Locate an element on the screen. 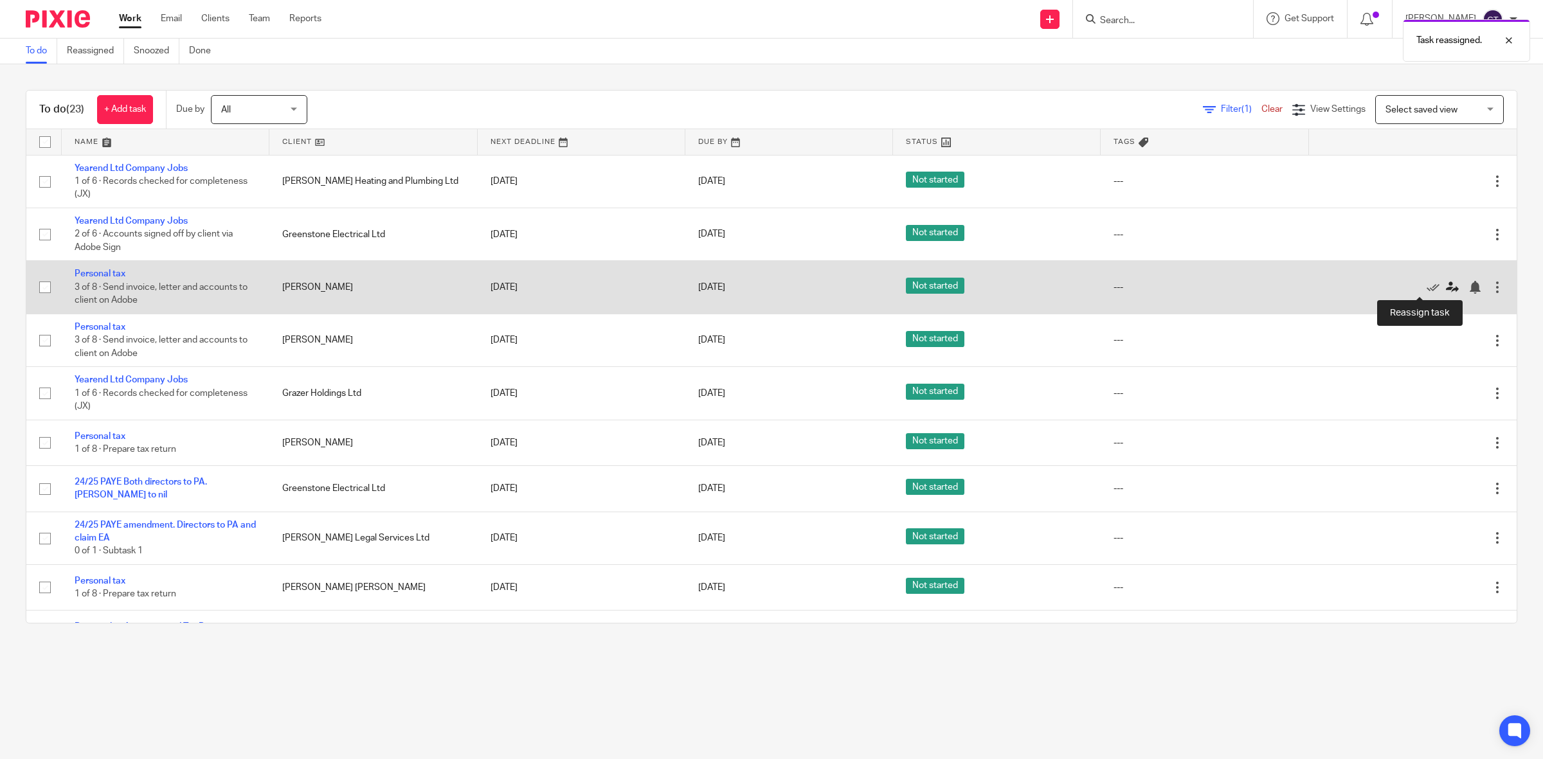  a: Reports is located at coordinates (305, 19).